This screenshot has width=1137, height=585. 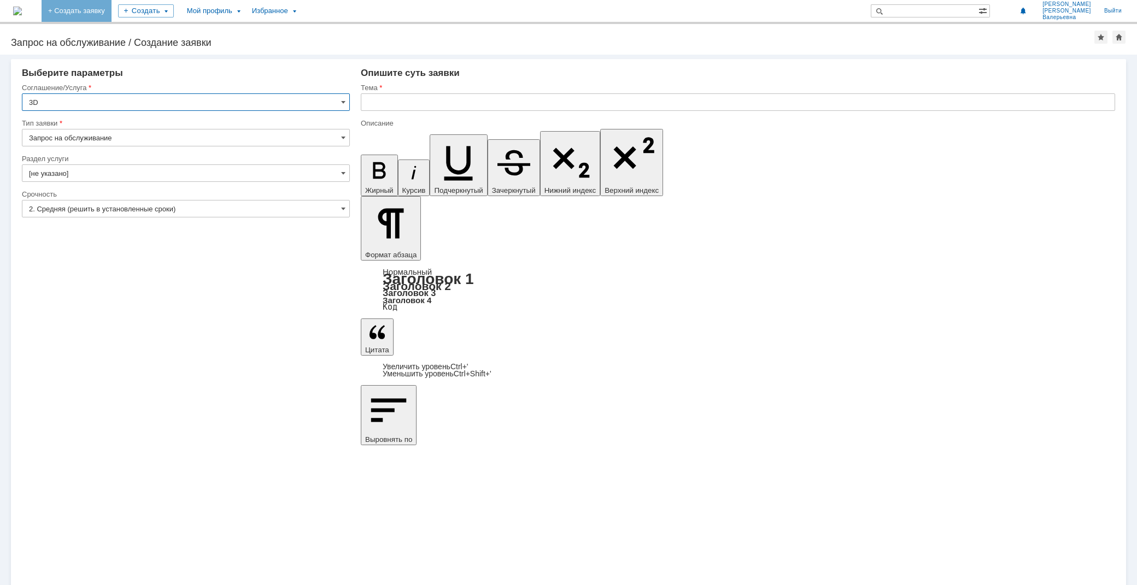 I want to click on div: Тип заявки, so click(x=185, y=123).